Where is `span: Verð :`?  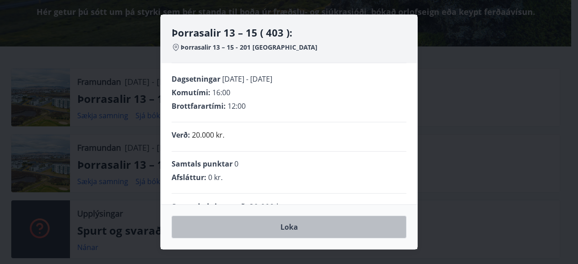 span: Verð : is located at coordinates (181, 135).